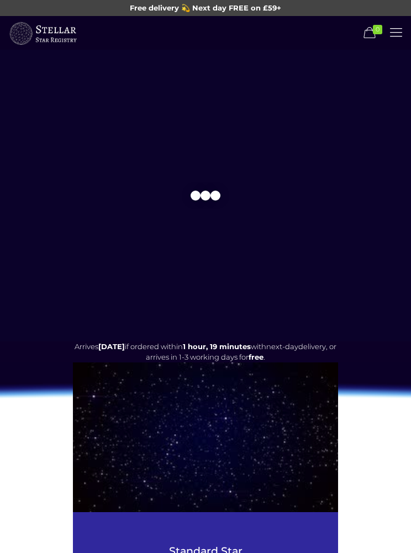 The image size is (411, 553). I want to click on a: 0, so click(374, 33).